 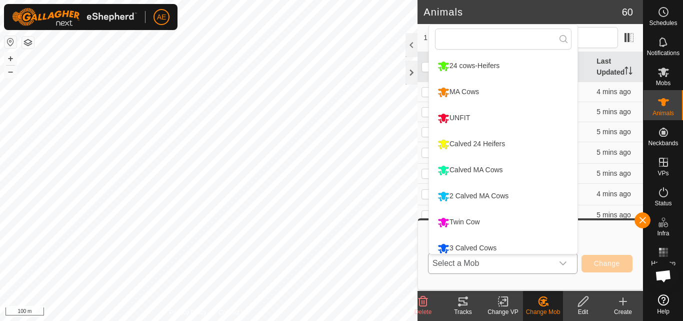 I want to click on span: VPs, so click(x=663, y=173).